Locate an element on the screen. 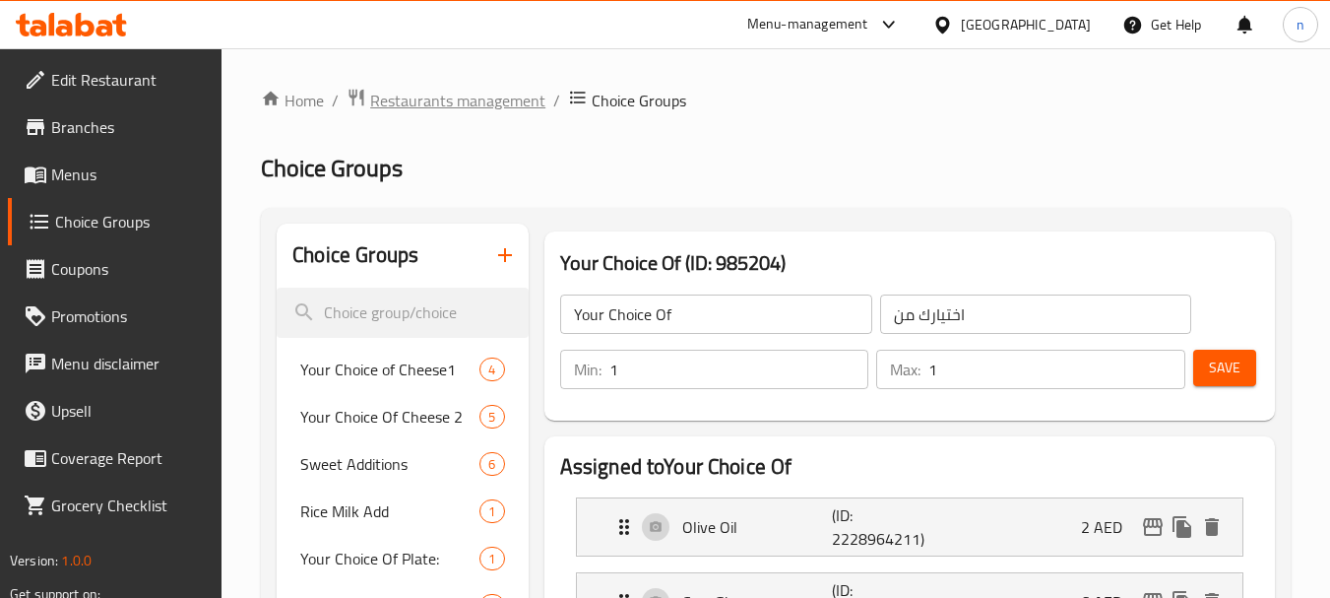  span: 5 is located at coordinates (491, 416).